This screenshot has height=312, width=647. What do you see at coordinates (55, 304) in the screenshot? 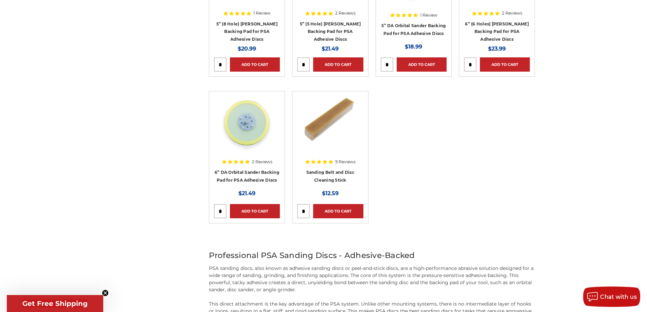
I see `span: Get Free Shipping` at bounding box center [55, 304].